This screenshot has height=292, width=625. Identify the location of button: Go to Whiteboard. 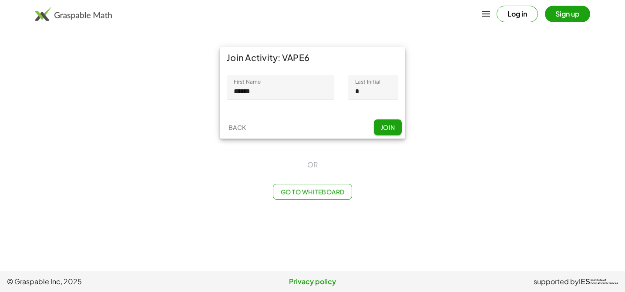
(312, 191).